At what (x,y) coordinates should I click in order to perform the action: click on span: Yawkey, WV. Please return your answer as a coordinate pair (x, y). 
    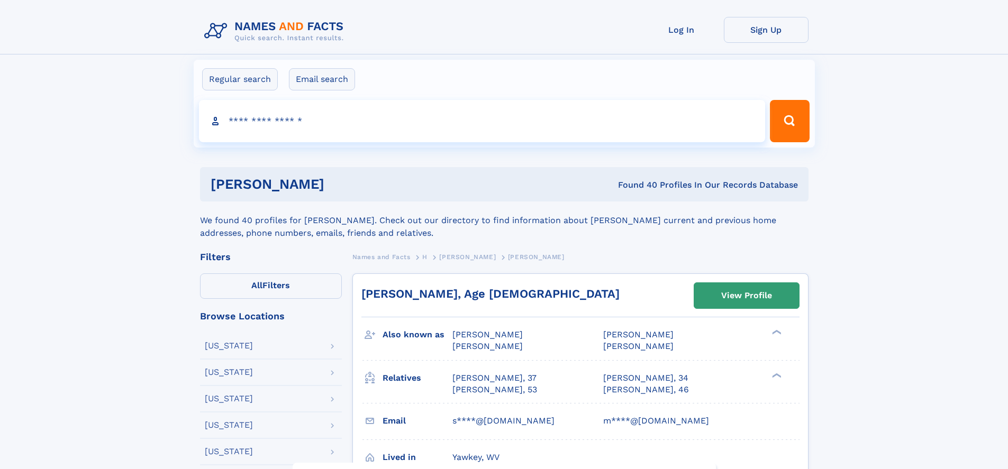
    Looking at the image, I should click on (476, 457).